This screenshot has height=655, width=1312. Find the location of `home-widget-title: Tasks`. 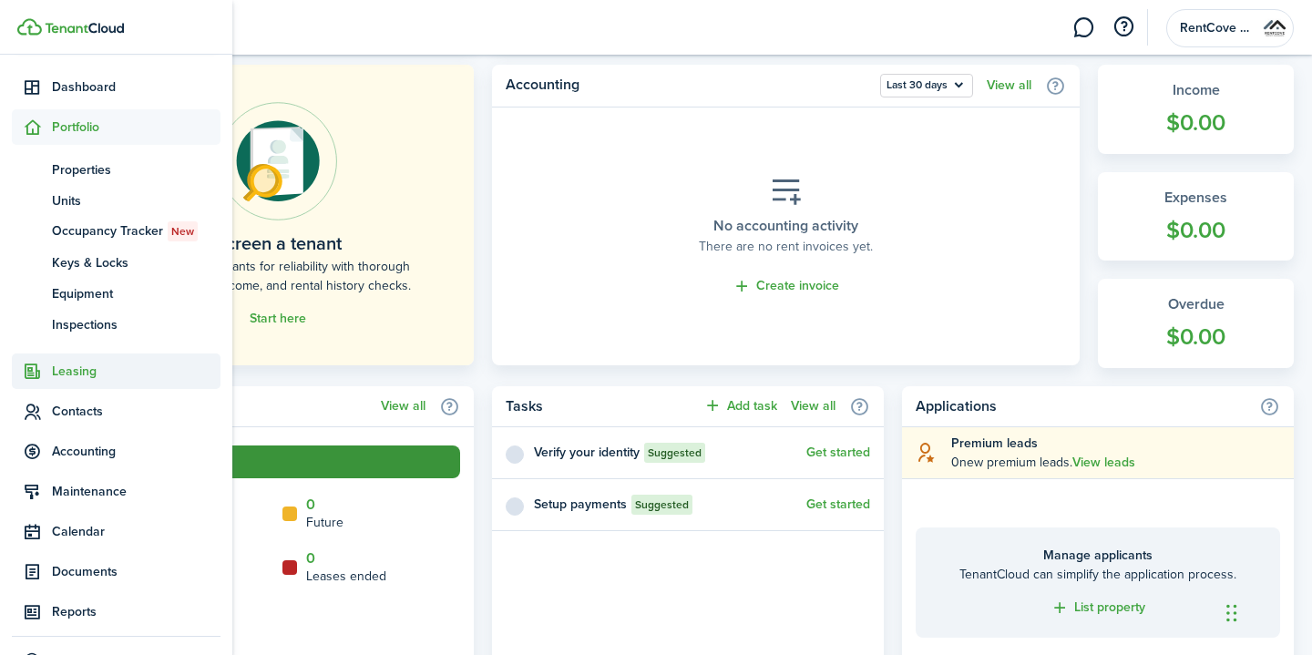

home-widget-title: Tasks is located at coordinates (599, 406).